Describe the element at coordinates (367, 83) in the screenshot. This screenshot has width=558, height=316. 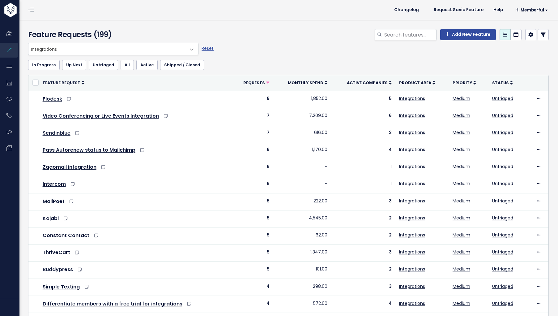
I see `span: Active companies` at that location.